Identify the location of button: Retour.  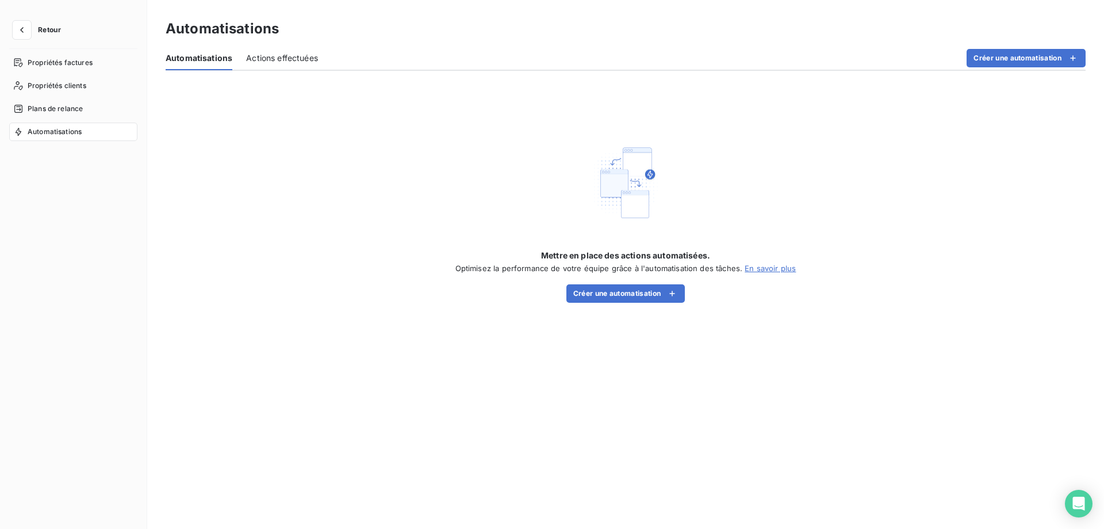
(40, 30).